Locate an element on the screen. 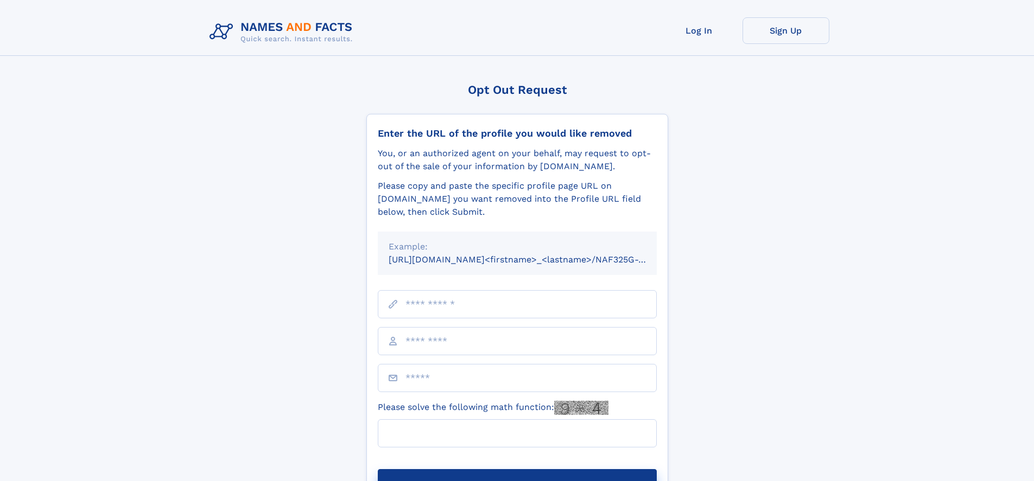 The height and width of the screenshot is (481, 1034). div: You, or an authorized agent on your behalf, may request to opt-out of the sale of your informatio... is located at coordinates (517, 160).